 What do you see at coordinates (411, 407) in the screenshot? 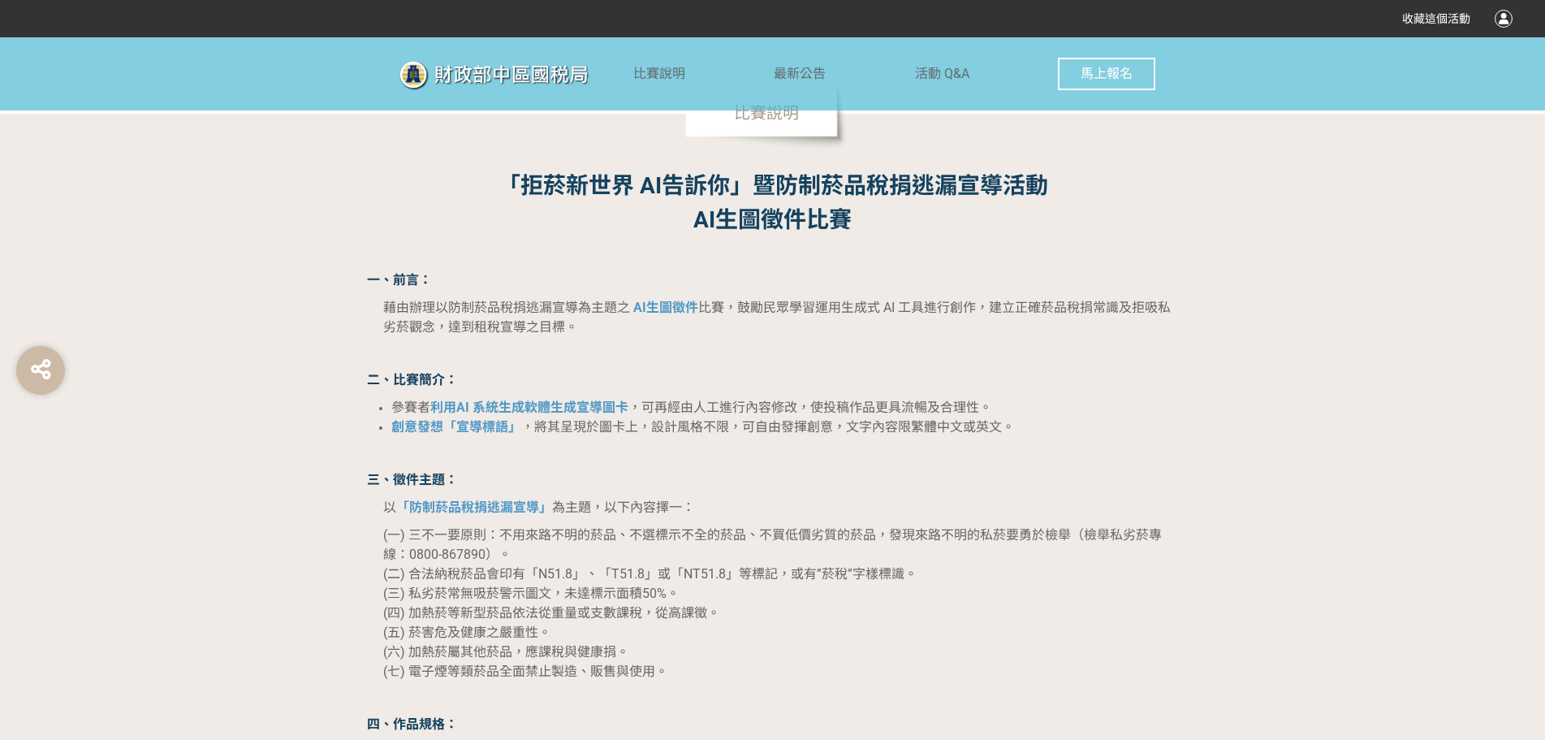
I see `span: 參賽者` at bounding box center [411, 407].